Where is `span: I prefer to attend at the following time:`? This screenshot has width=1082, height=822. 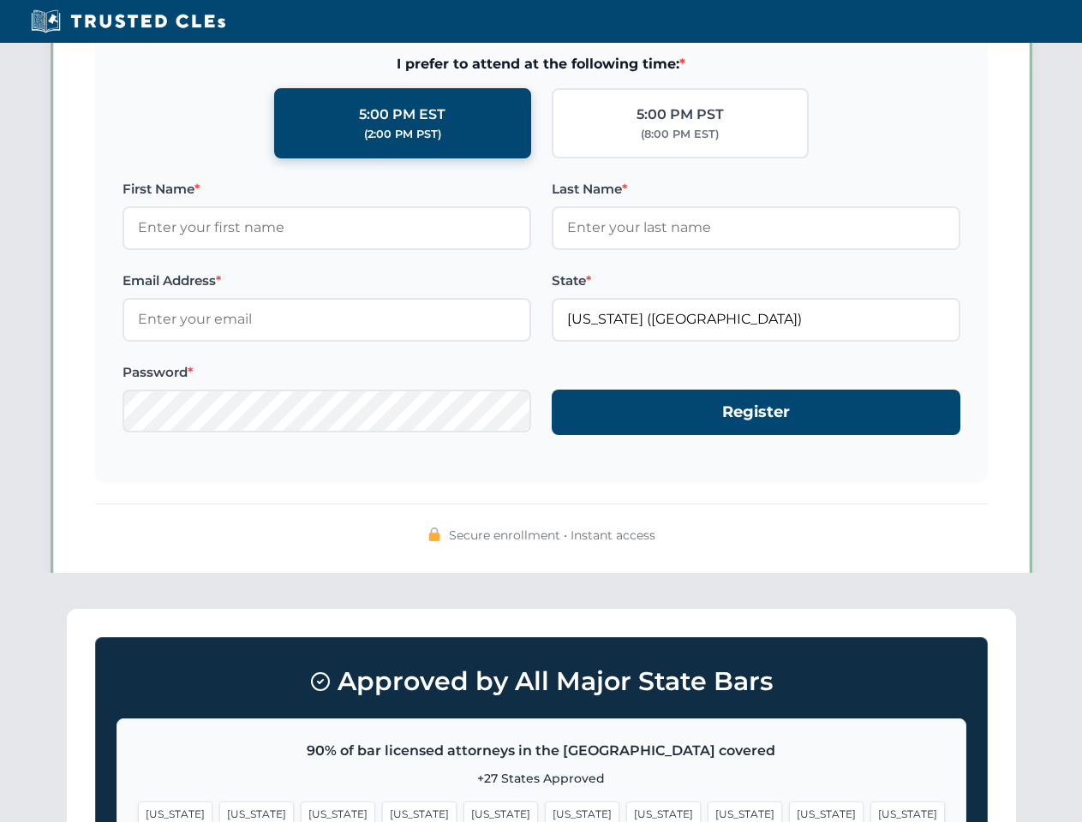 span: I prefer to attend at the following time: is located at coordinates (541, 64).